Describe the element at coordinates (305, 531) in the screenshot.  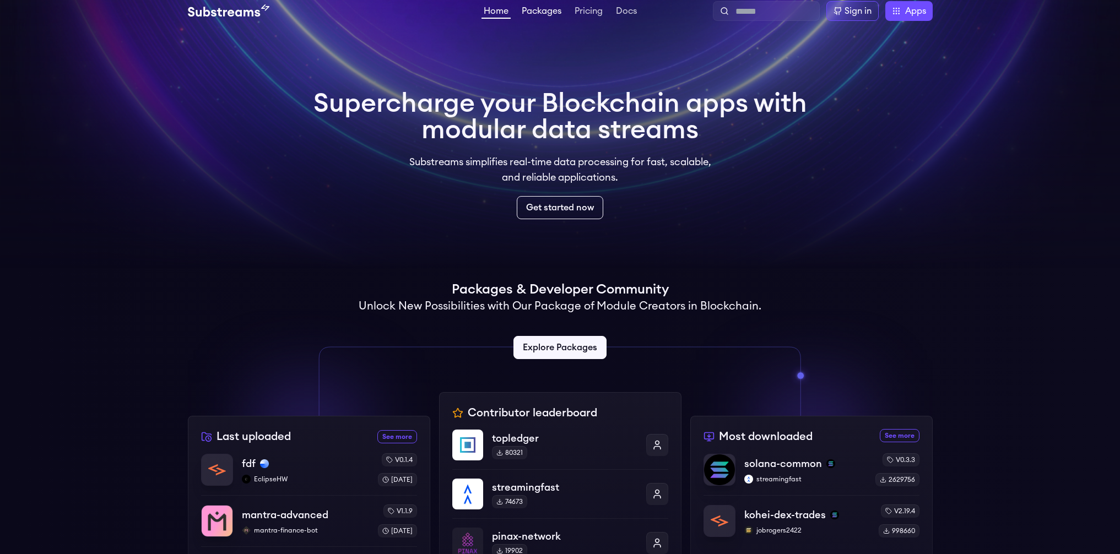
I see `p: mantra-finance-bot` at that location.